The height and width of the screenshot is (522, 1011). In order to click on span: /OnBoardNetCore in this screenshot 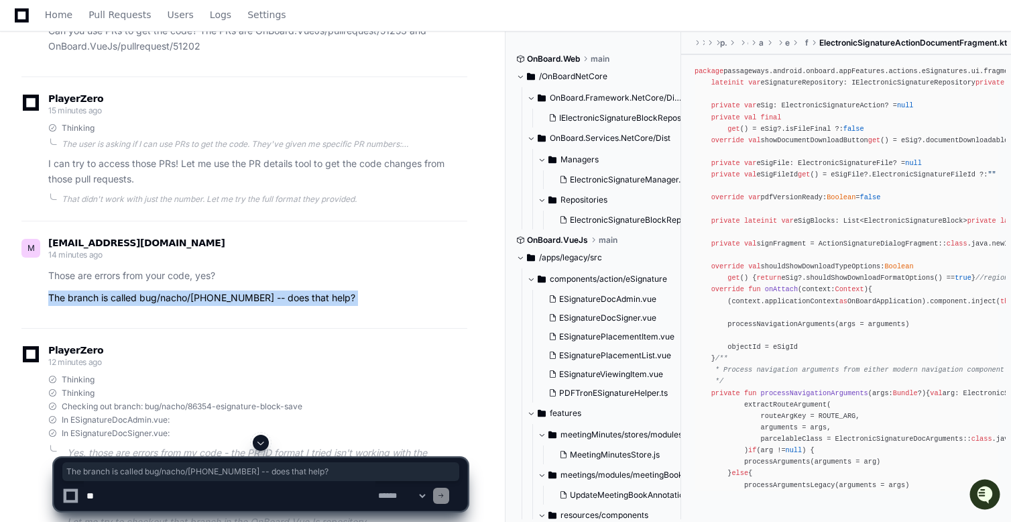, I will do `click(573, 76)`.